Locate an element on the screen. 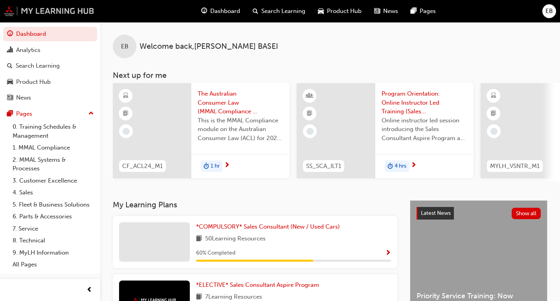 This screenshot has height=301, width=560. span: Show Progress is located at coordinates (388, 253).